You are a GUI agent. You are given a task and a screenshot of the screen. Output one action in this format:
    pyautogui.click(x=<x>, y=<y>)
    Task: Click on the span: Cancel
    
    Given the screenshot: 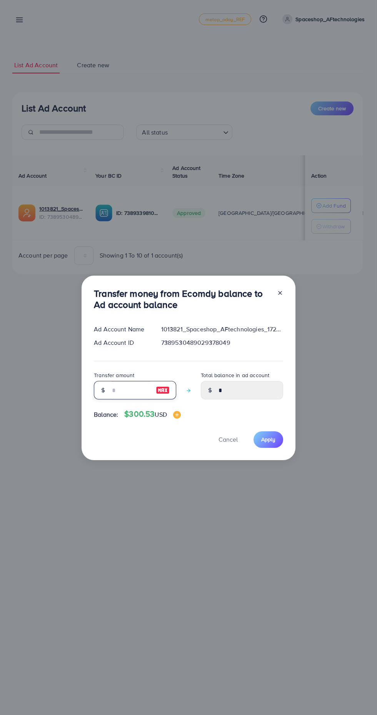 What is the action you would take?
    pyautogui.click(x=228, y=440)
    